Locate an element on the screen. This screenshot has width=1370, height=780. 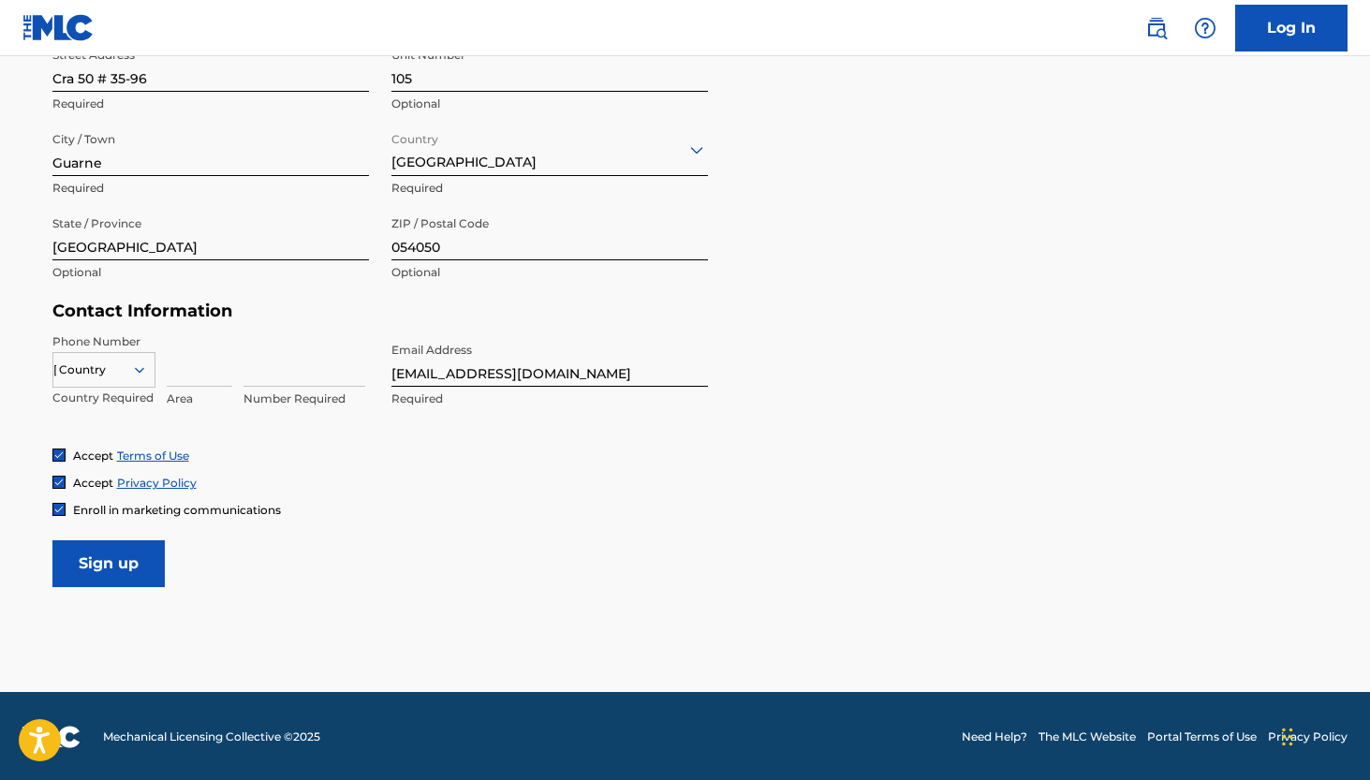
img: search is located at coordinates (1157, 28).